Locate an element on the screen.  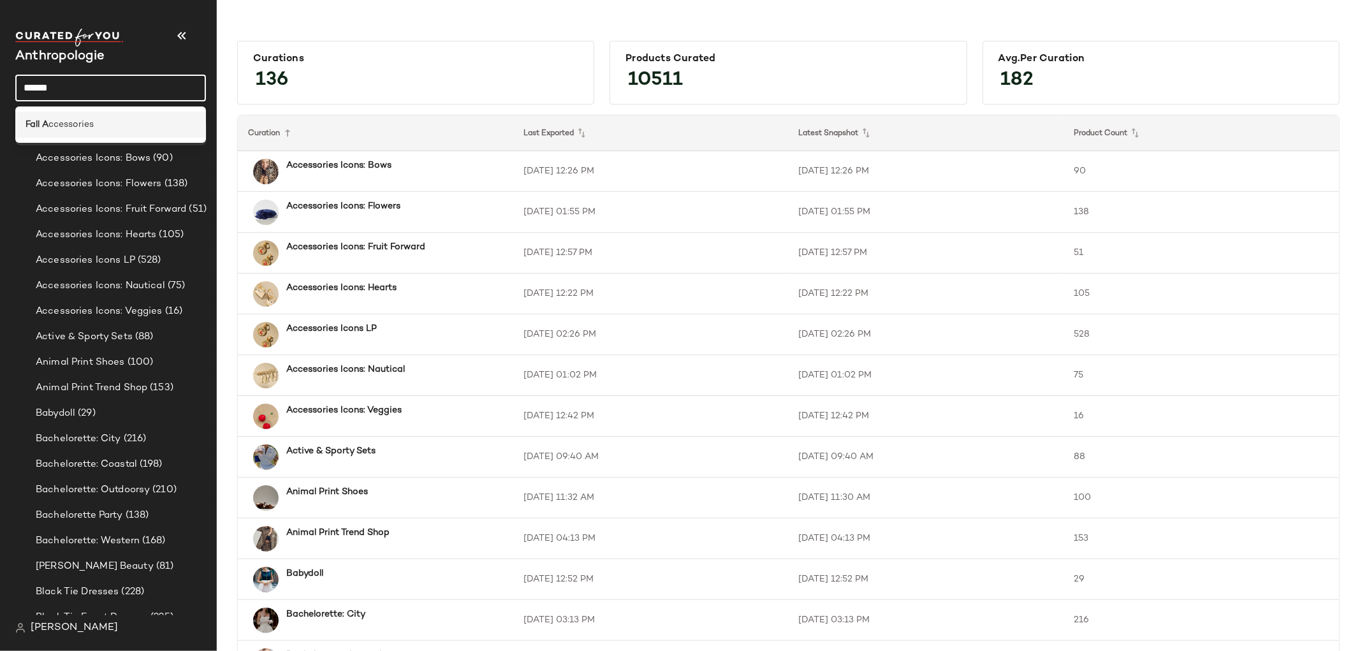
span: (528) is located at coordinates (148, 260).